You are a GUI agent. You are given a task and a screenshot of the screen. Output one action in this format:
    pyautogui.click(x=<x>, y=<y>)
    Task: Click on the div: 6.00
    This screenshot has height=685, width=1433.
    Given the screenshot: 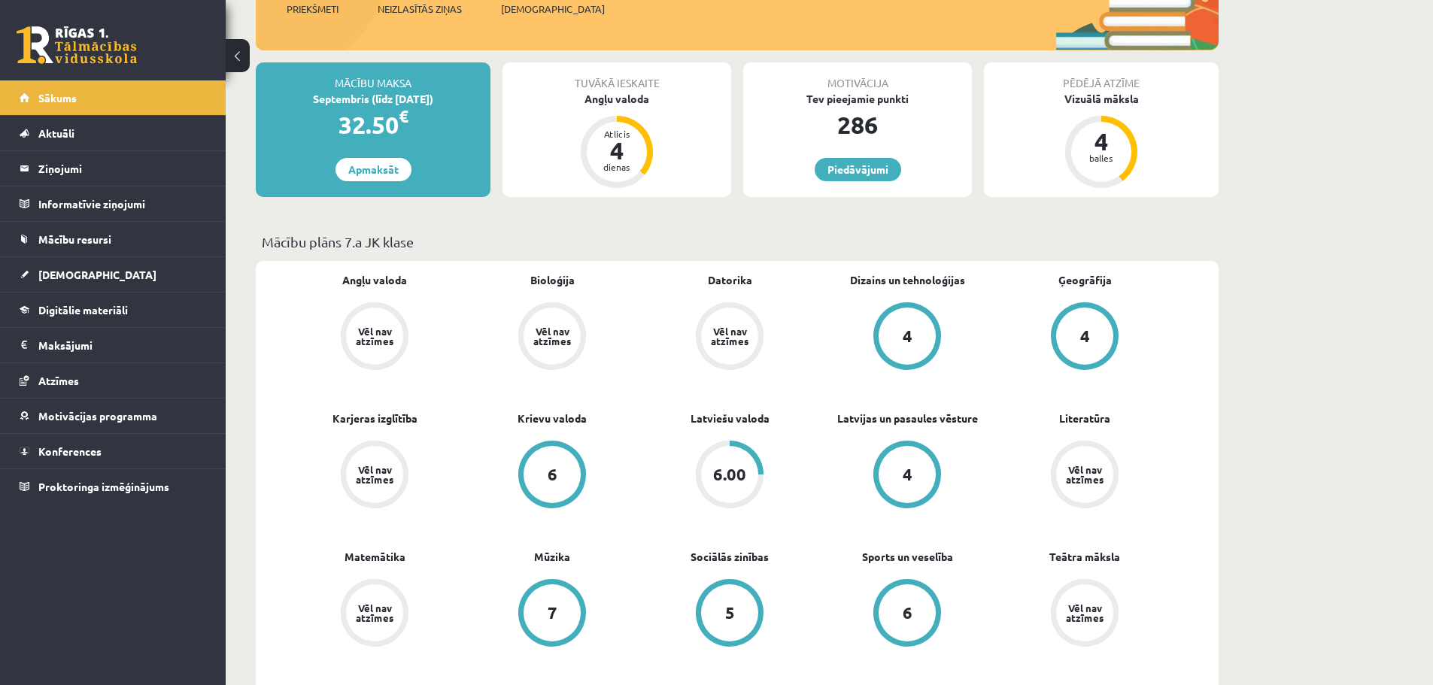 What is the action you would take?
    pyautogui.click(x=730, y=475)
    